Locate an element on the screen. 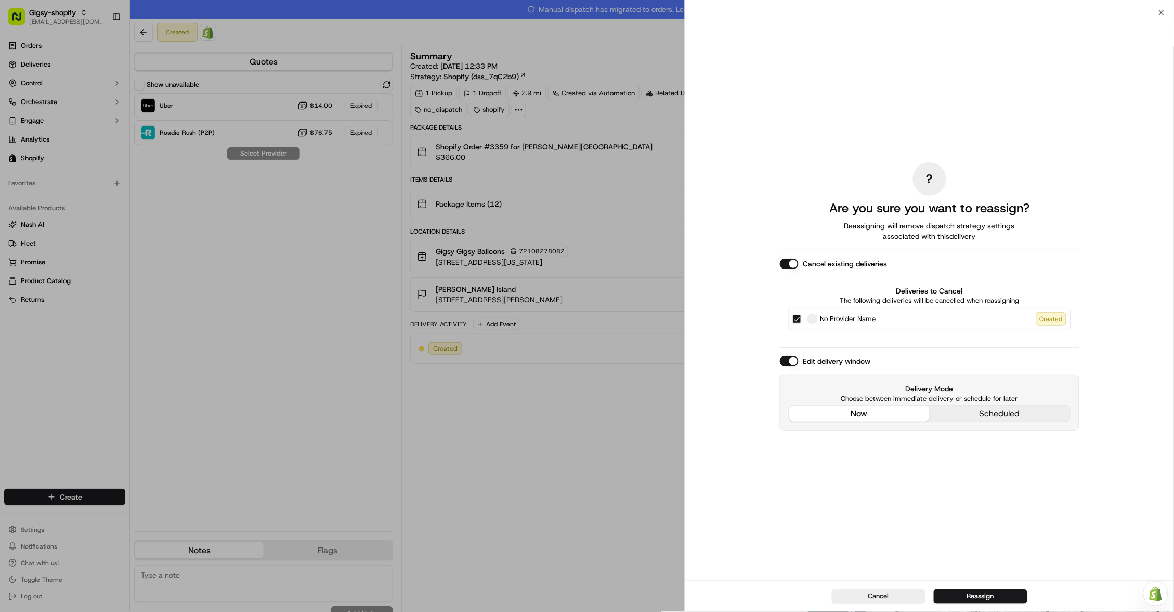 The width and height of the screenshot is (1174, 612). span: API Documentation is located at coordinates (133, 209).